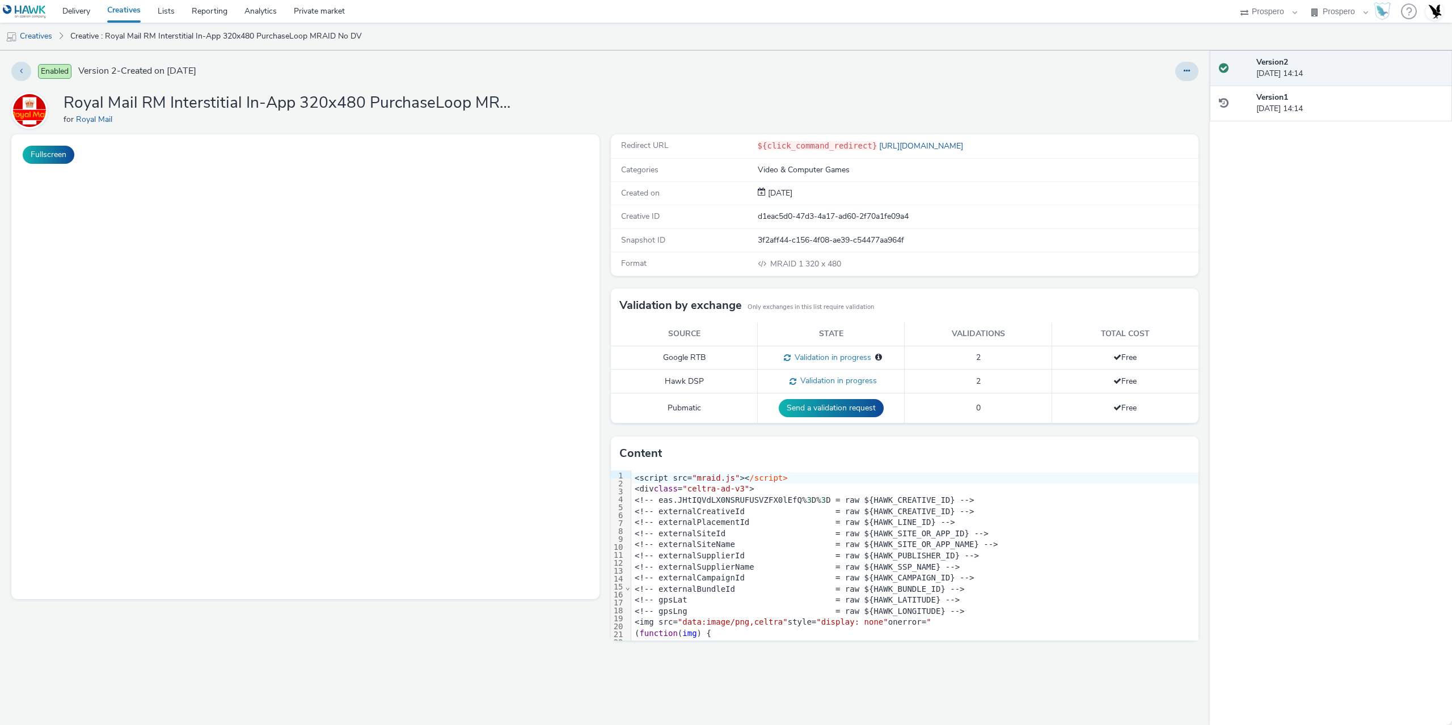 The width and height of the screenshot is (1452, 725). Describe the element at coordinates (618, 530) in the screenshot. I see `div: 8` at that location.